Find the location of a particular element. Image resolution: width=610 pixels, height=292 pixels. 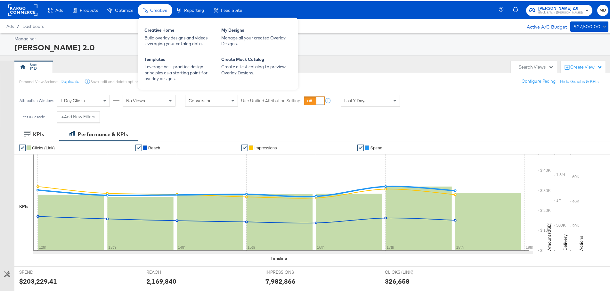

div: 7,982,866 is located at coordinates (280, 280).